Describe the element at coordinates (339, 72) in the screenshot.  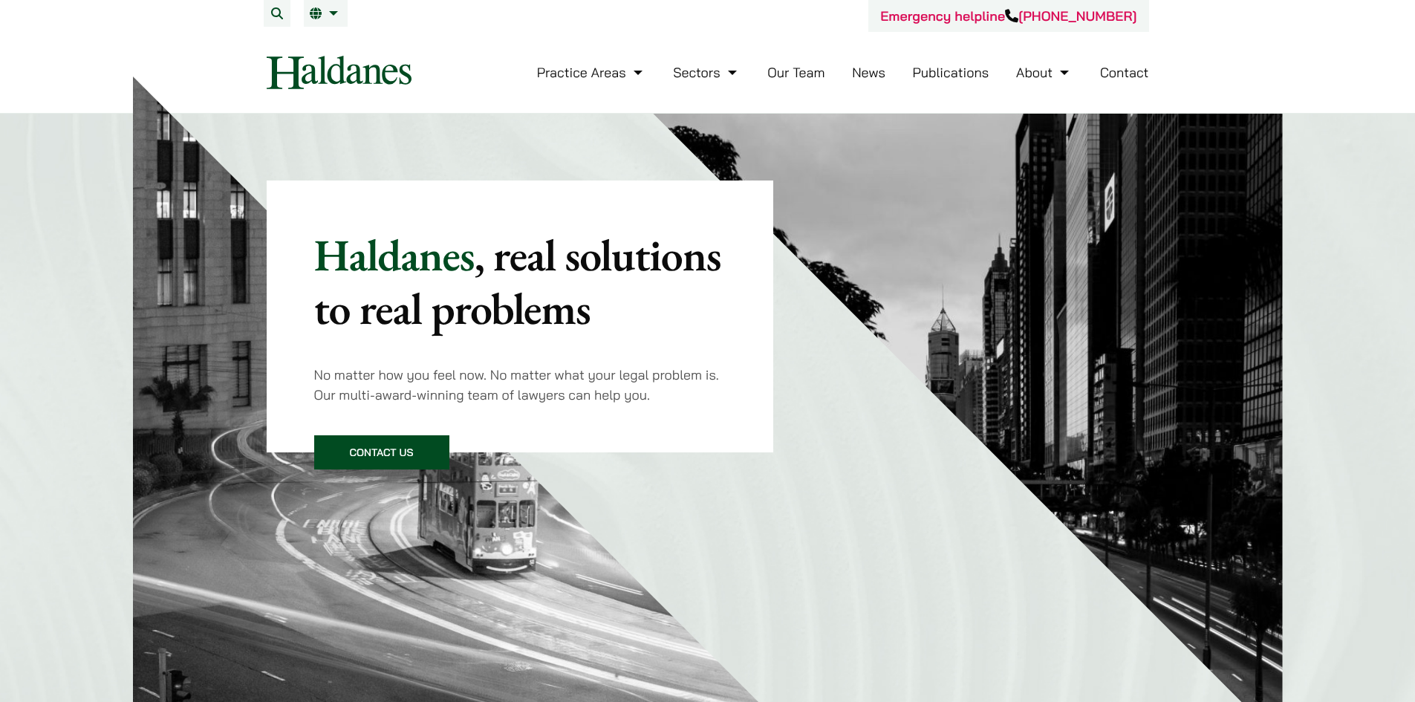
I see `img: Logo of Haldanes` at that location.